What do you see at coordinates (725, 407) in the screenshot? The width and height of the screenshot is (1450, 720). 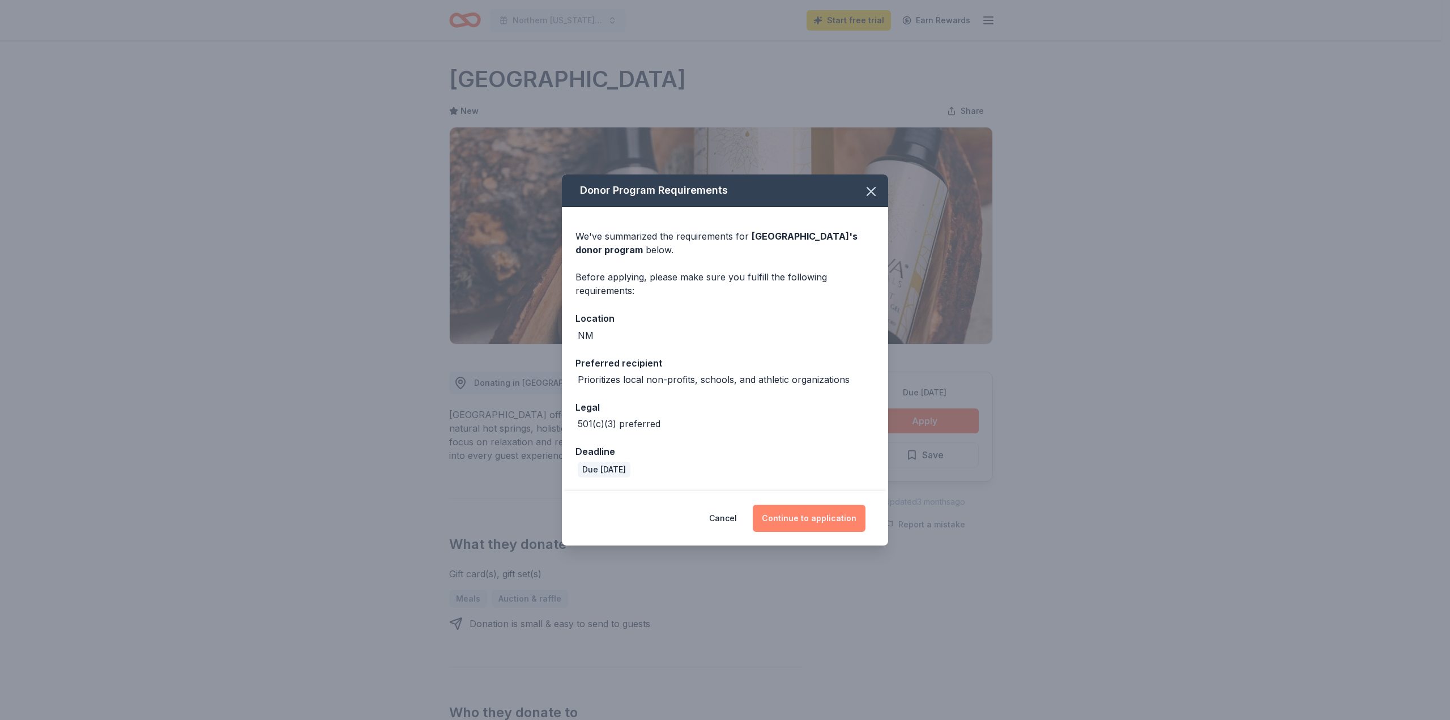 I see `div: Legal` at bounding box center [725, 407].